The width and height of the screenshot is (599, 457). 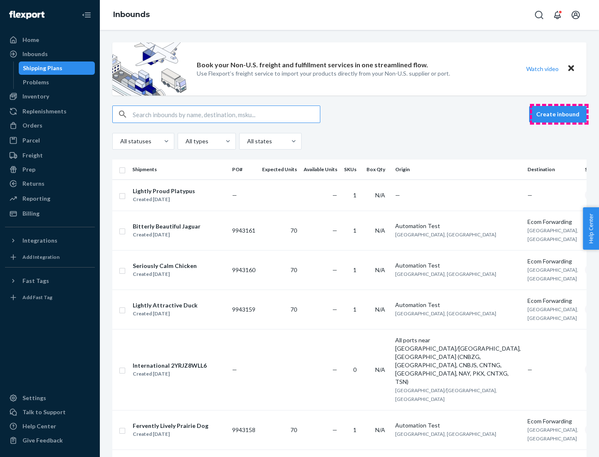 What do you see at coordinates (458, 170) in the screenshot?
I see `th: Origin` at bounding box center [458, 170].